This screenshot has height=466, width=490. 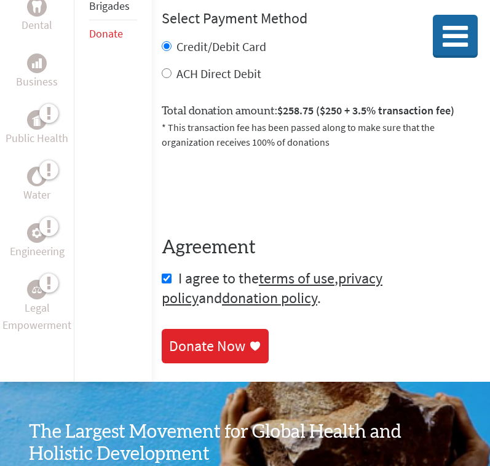 I want to click on a: donation policy, so click(x=269, y=298).